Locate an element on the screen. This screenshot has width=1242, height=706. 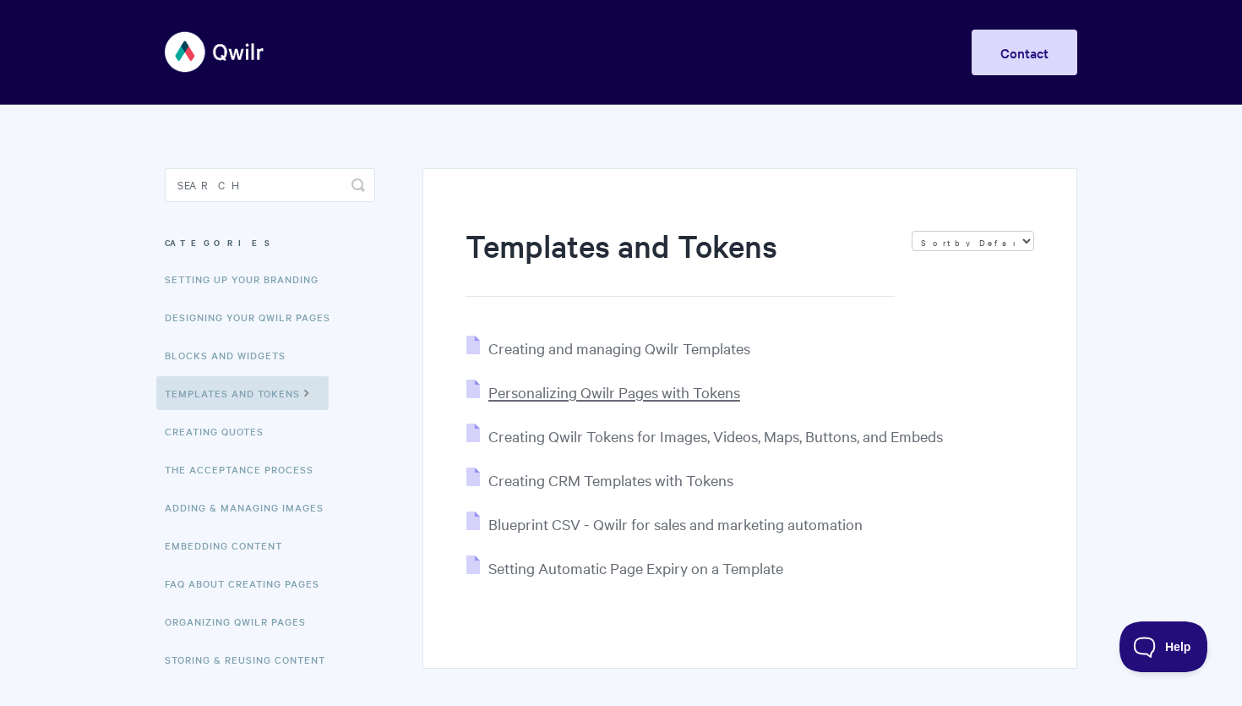
a: Designing Your Qwilr Pages is located at coordinates (254, 317).